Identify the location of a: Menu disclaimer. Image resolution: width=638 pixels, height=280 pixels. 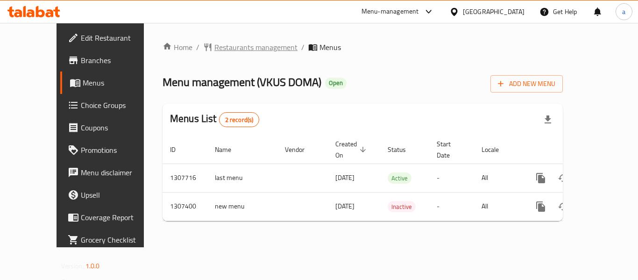
(112, 172).